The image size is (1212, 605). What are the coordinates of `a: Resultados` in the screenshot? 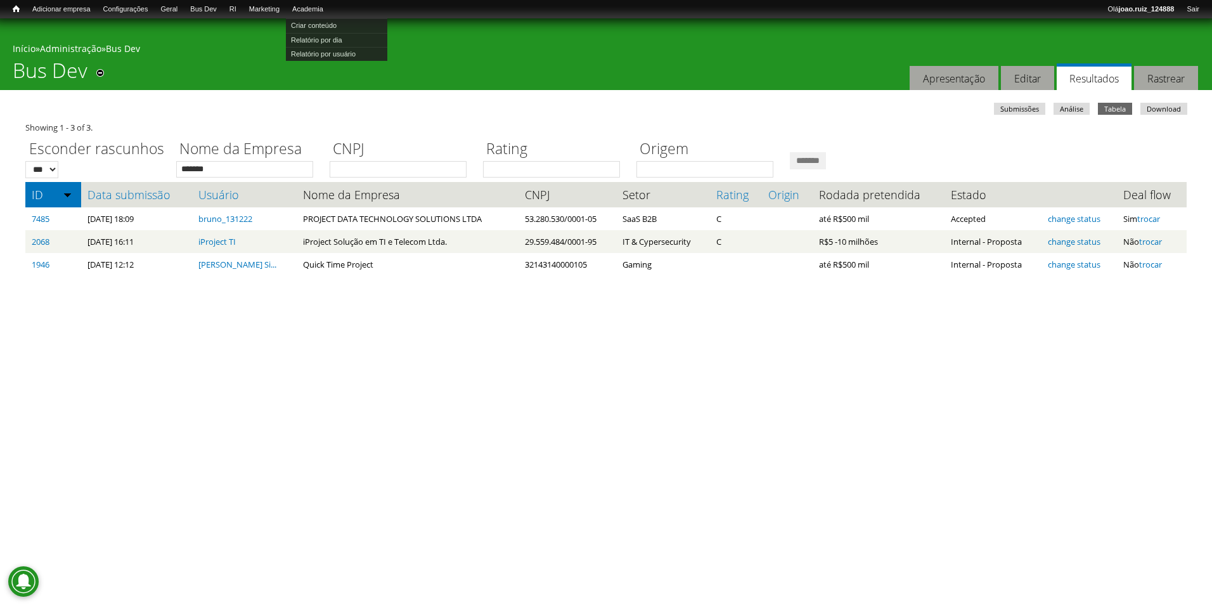 It's located at (1094, 77).